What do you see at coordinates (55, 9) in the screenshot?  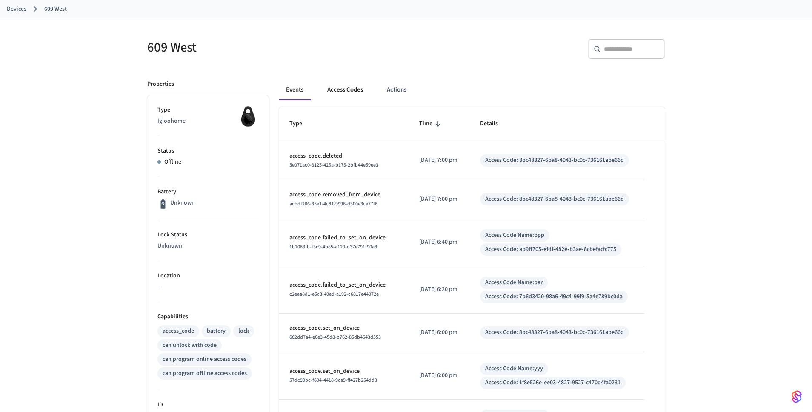 I see `a: 609 West` at bounding box center [55, 9].